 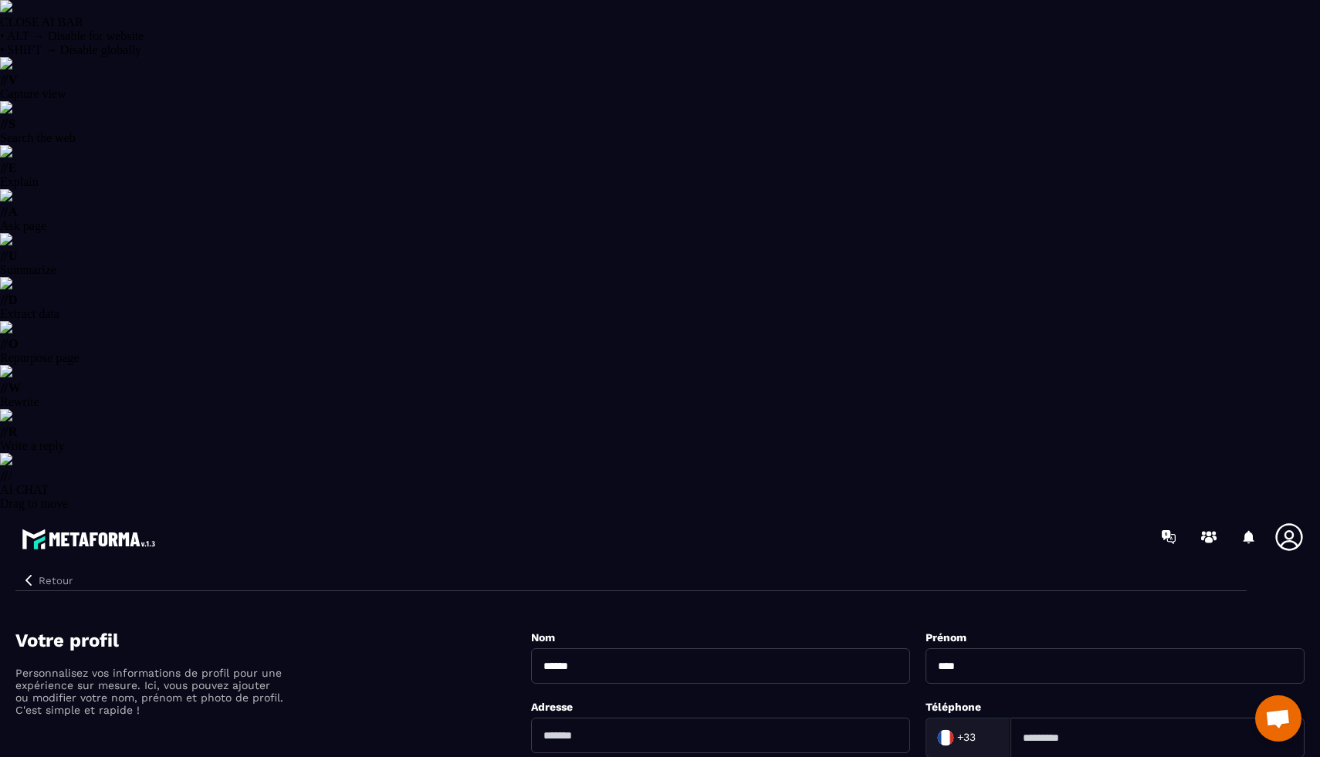 I want to click on button: Retour, so click(x=47, y=580).